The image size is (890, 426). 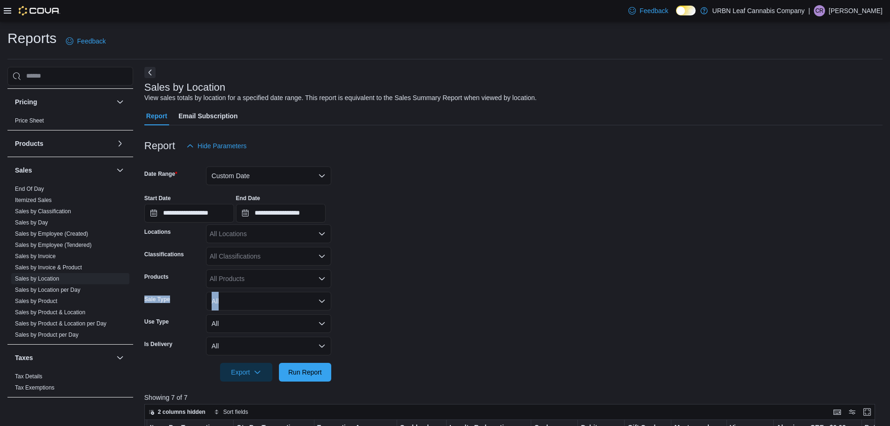 I want to click on span: Sales by Product & Location, so click(x=50, y=312).